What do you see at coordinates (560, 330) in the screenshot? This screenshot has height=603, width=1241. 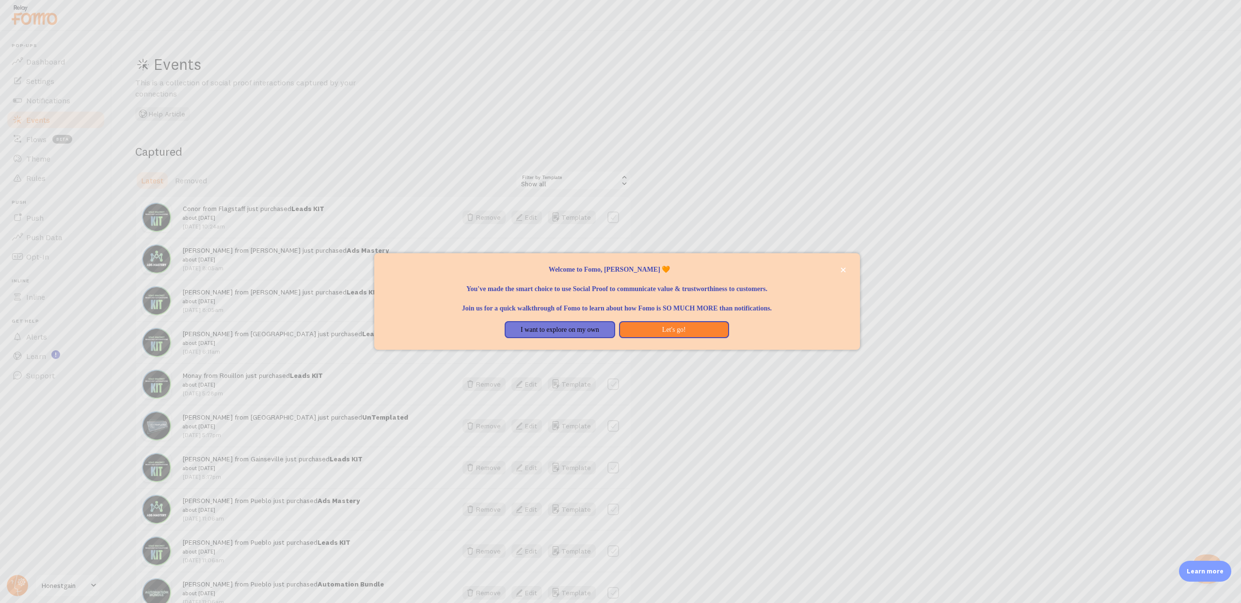 I see `button: I want to explore on my own` at bounding box center [560, 330].